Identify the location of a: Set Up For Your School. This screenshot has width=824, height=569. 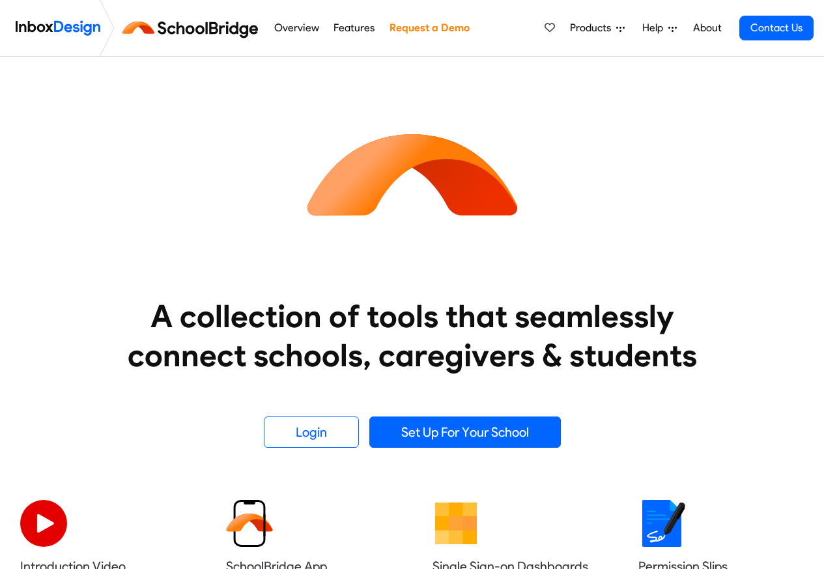
(465, 432).